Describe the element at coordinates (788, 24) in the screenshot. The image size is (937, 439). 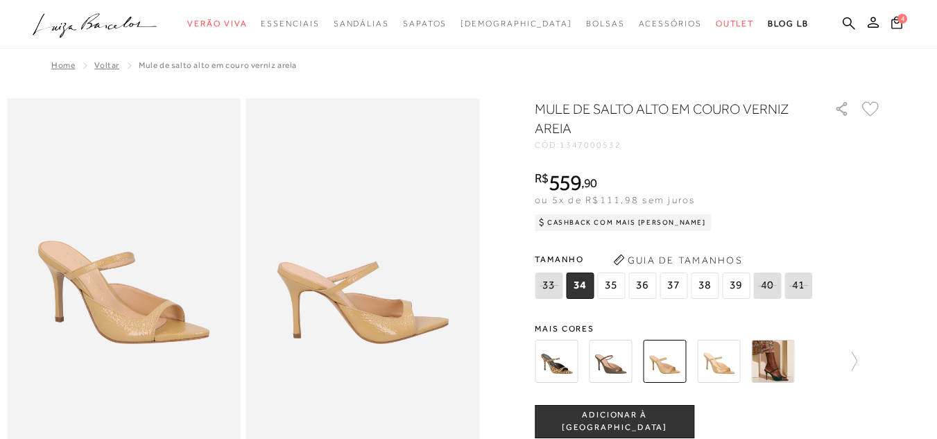
I see `span: BLOG LB` at that location.